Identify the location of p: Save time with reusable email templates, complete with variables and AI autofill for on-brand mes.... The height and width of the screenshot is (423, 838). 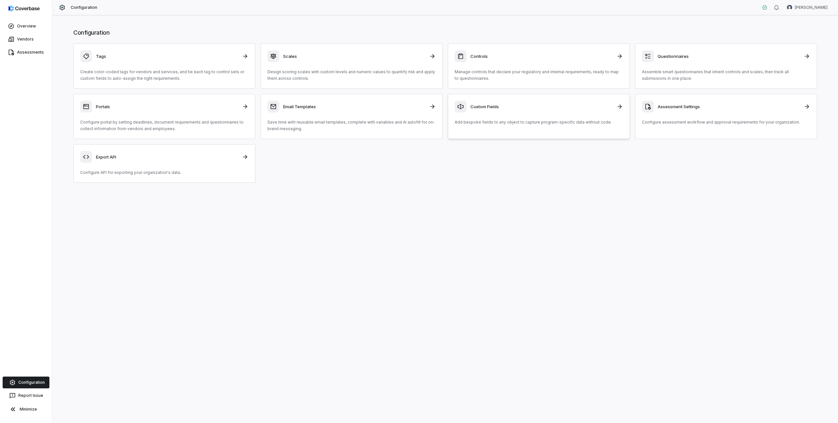
(351, 126).